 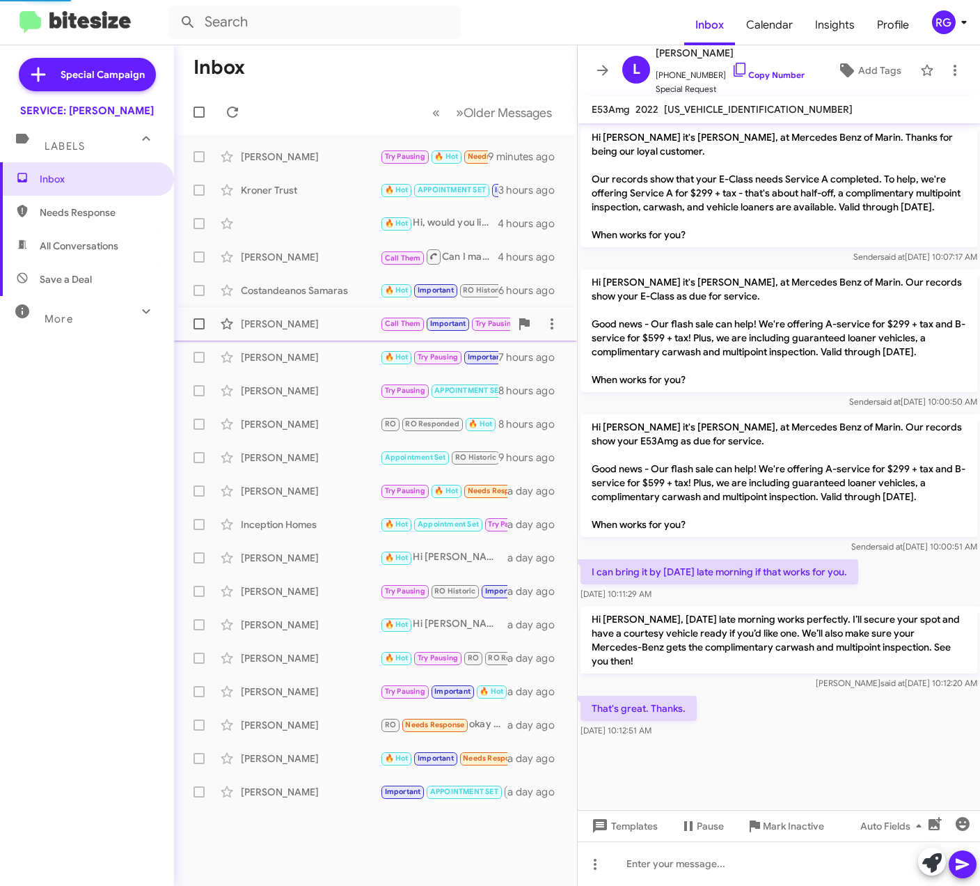 What do you see at coordinates (893, 25) in the screenshot?
I see `span: Profile` at bounding box center [893, 25].